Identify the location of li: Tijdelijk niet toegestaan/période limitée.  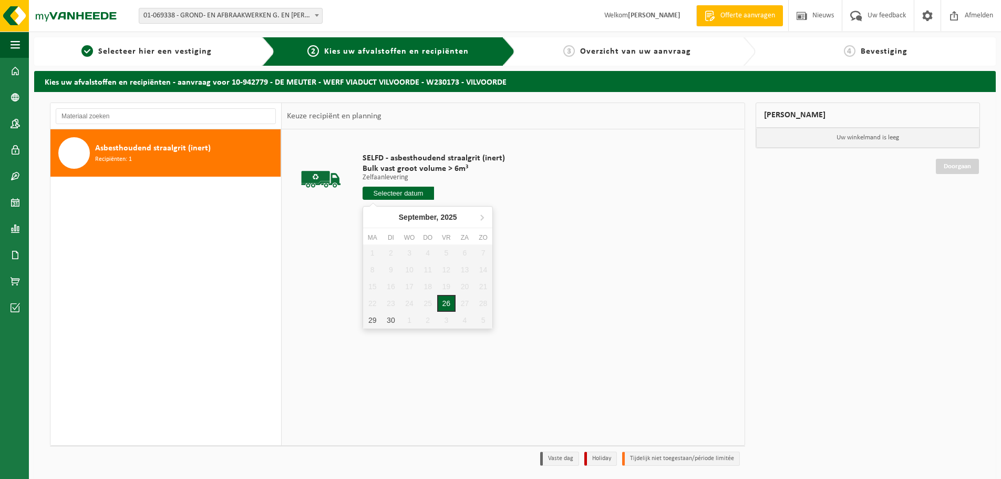
(681, 458).